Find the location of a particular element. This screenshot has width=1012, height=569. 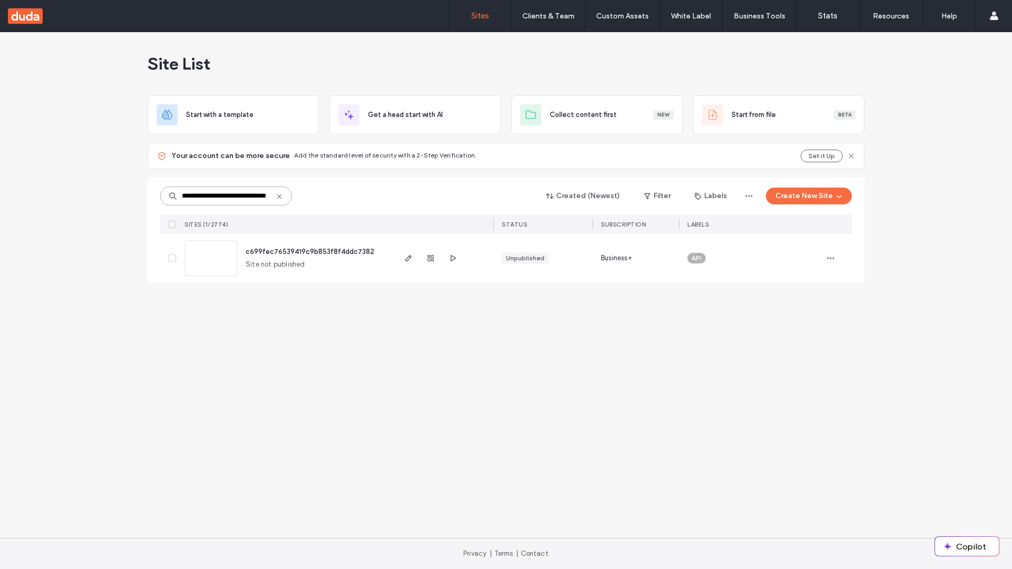

span: Your account can be more secure is located at coordinates (230, 156).